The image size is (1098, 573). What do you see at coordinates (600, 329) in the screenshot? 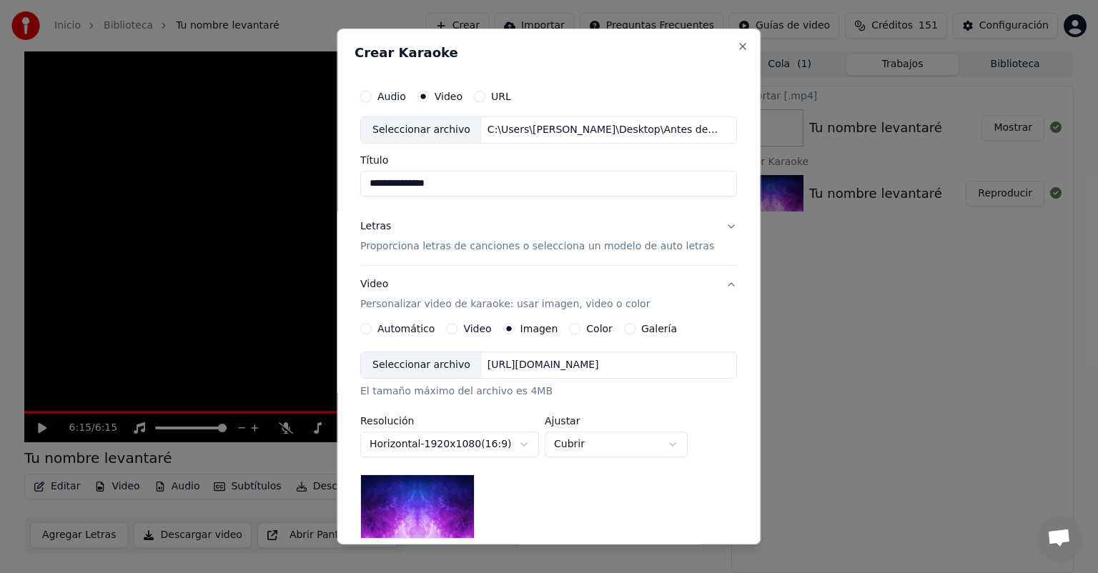
I see `label: Color` at bounding box center [600, 329].